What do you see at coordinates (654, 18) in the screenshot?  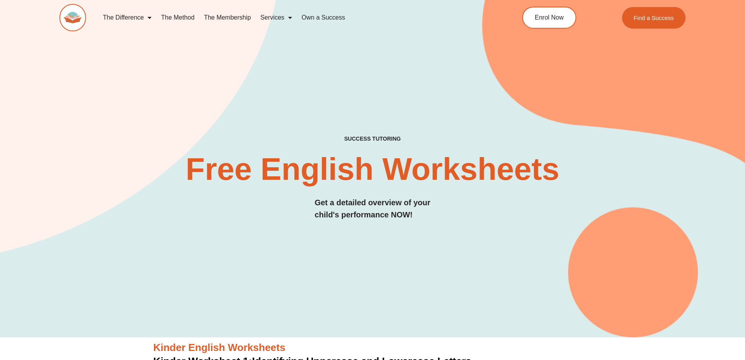 I see `span: Find a Success` at bounding box center [654, 18].